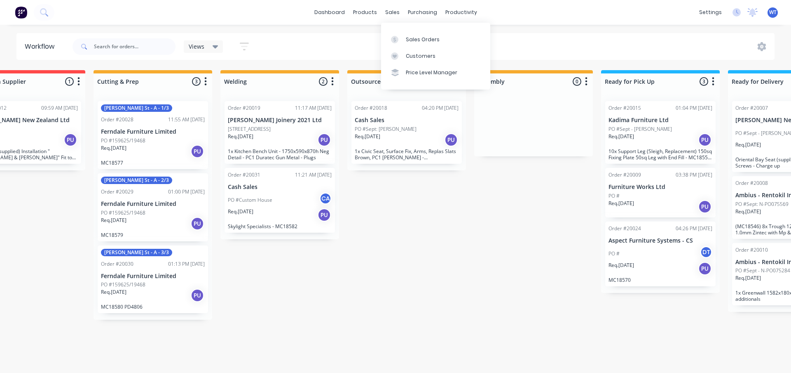 This screenshot has width=791, height=373. I want to click on p: 1x Kitchen Bench Unit - 1750x590x870h Neg Detail - PC1 Duratec Gun Metal - Plugs, so click(280, 154).